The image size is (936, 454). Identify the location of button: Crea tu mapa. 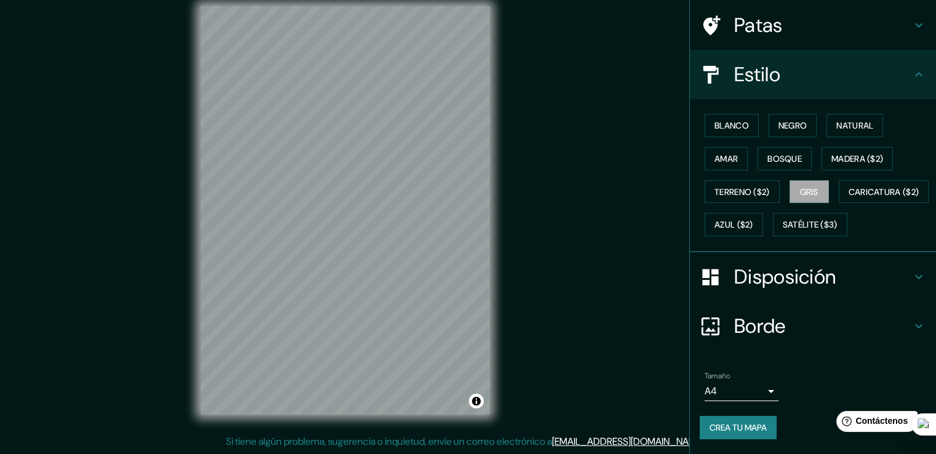
(738, 428).